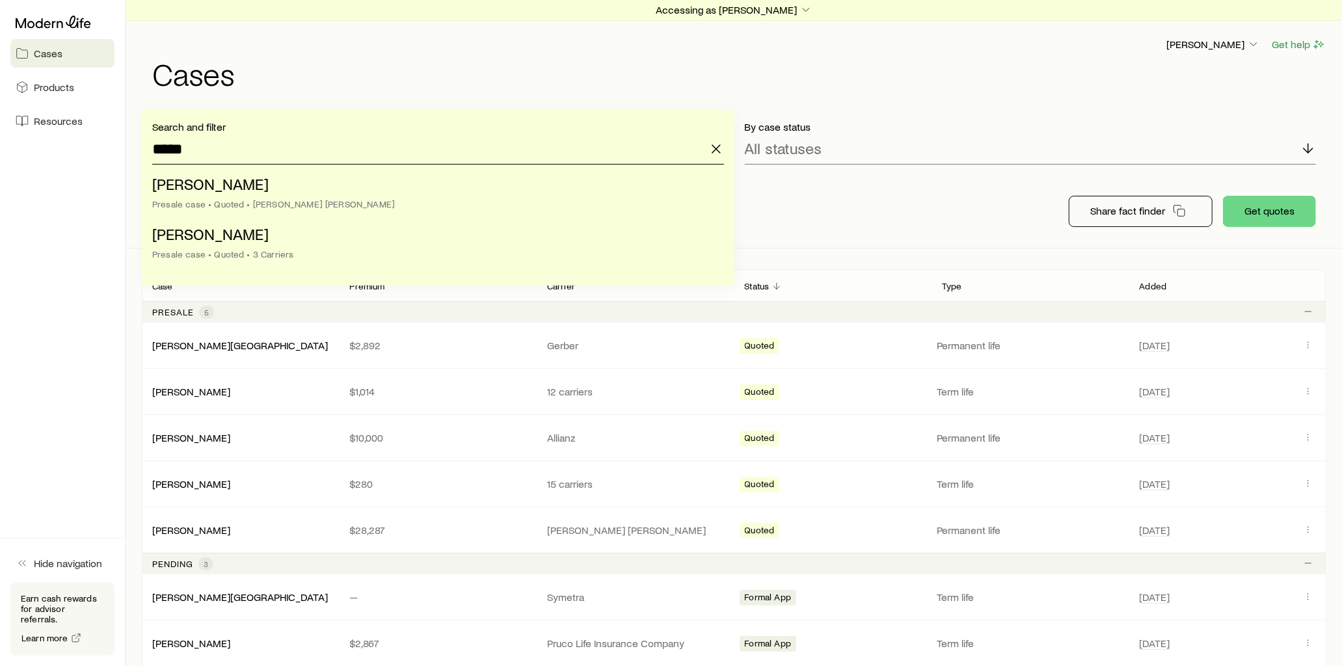  I want to click on a: Resources, so click(62, 121).